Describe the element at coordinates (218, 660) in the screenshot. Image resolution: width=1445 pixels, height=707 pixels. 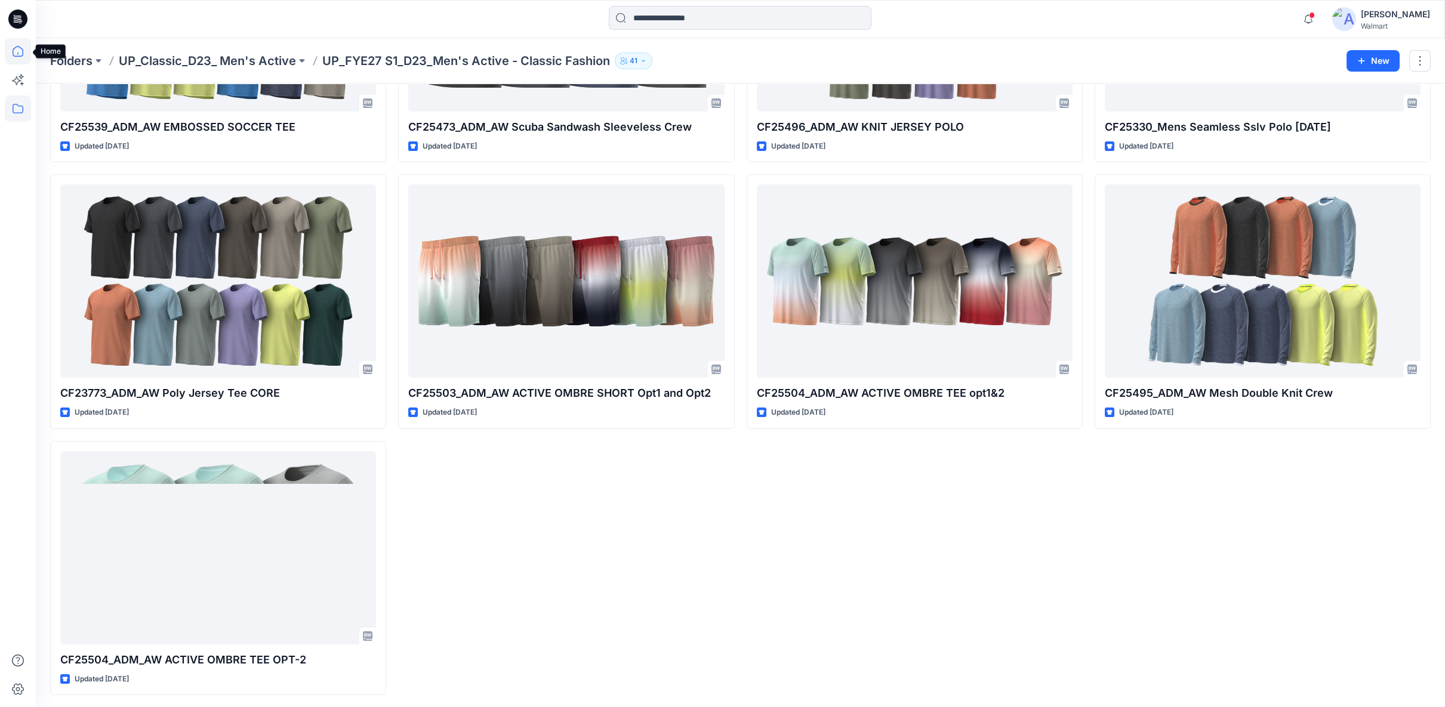
I see `p: CF25504_ADM_AW ACTIVE OMBRE TEE OPT-2` at that location.